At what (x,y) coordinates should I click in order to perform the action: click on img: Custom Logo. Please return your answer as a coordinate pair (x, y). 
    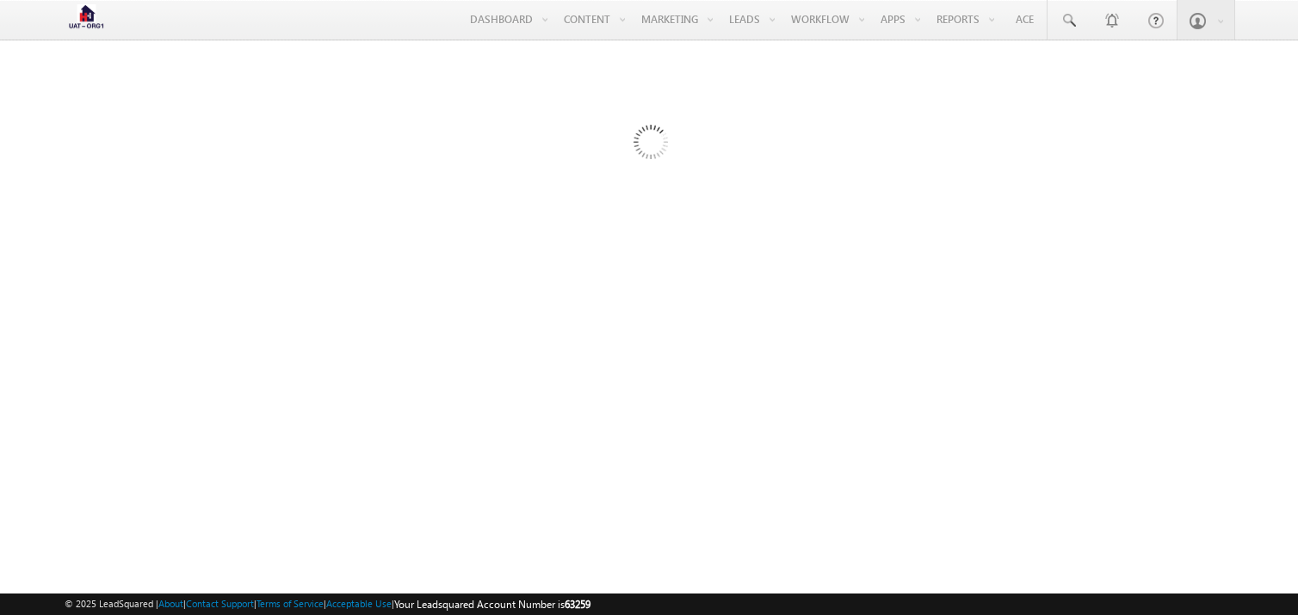
    Looking at the image, I should click on (86, 19).